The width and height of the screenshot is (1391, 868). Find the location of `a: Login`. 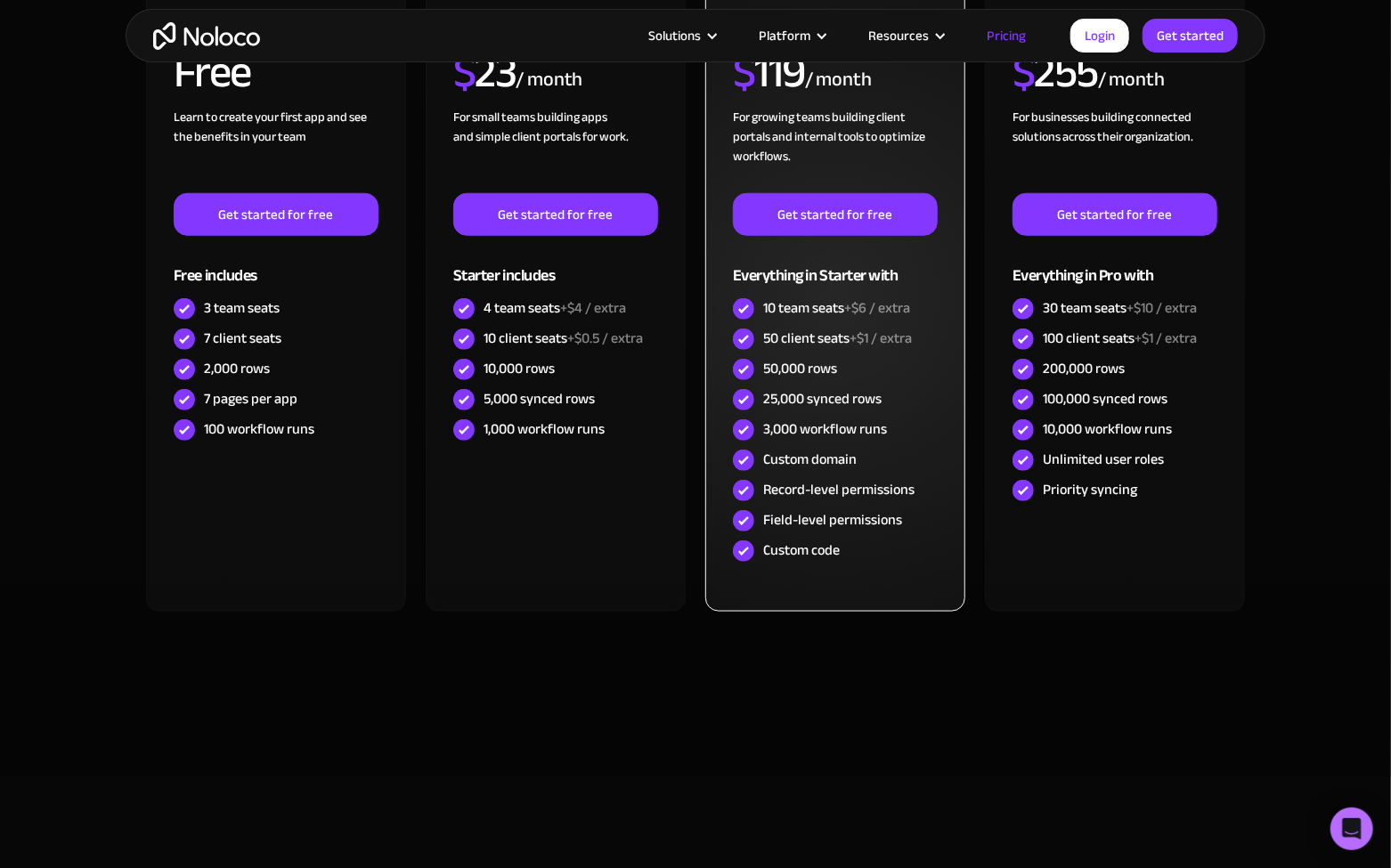

a: Login is located at coordinates (1099, 36).